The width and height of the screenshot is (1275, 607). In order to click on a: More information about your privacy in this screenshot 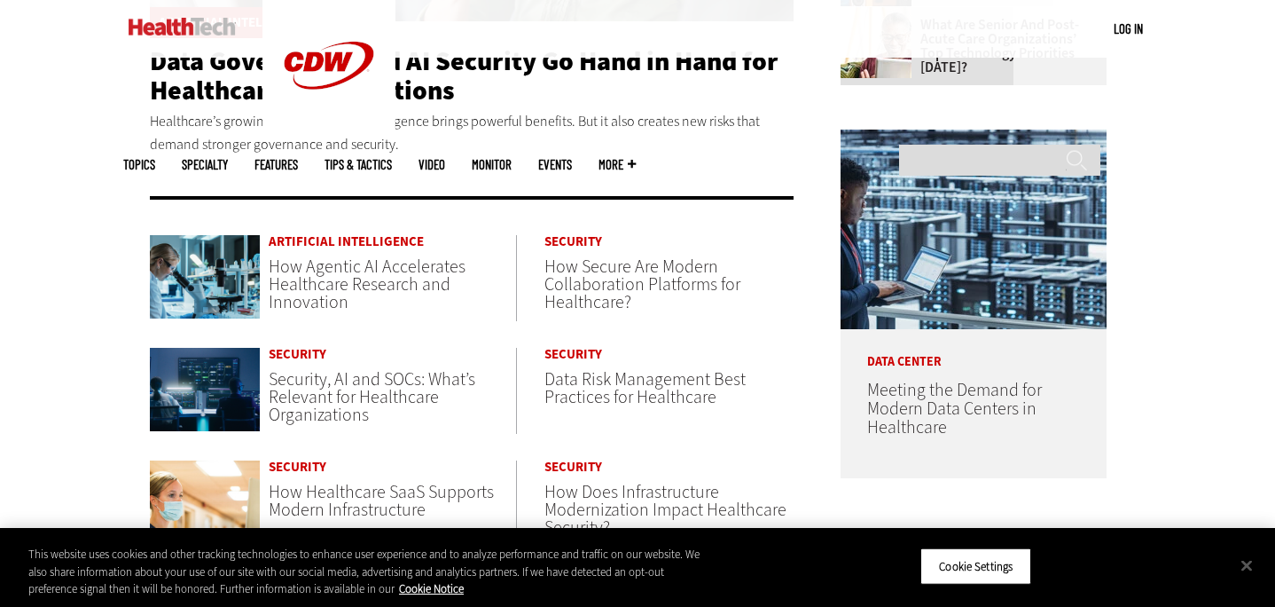, I will do `click(431, 588)`.